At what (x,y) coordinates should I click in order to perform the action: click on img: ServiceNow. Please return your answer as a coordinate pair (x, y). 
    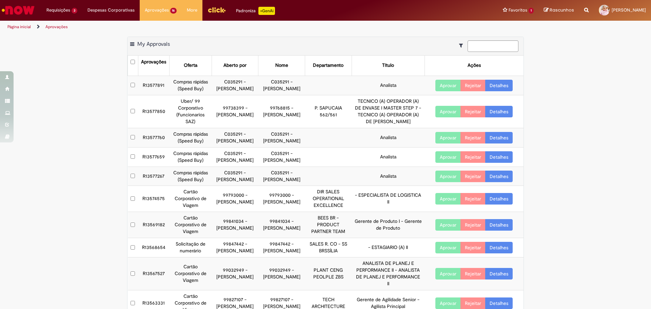
    Looking at the image, I should click on (18, 10).